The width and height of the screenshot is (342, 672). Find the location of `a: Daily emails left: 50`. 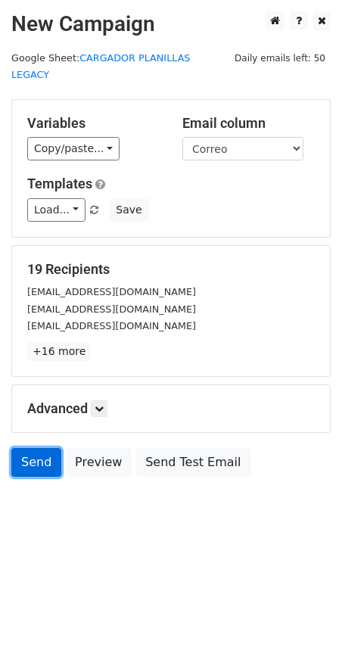

a: Daily emails left: 50 is located at coordinates (280, 58).